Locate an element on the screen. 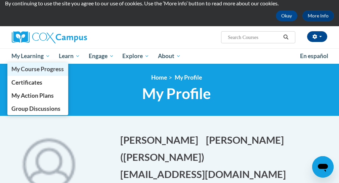  a: Home is located at coordinates (159, 77).